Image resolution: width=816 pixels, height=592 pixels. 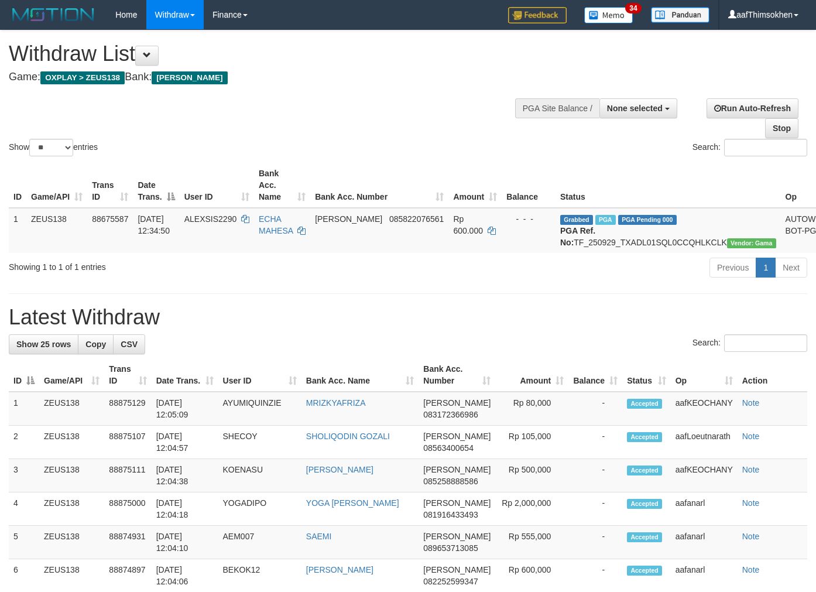 I want to click on td: TF_250929_TXADL01SQL0CCQHLKCLK, so click(x=668, y=230).